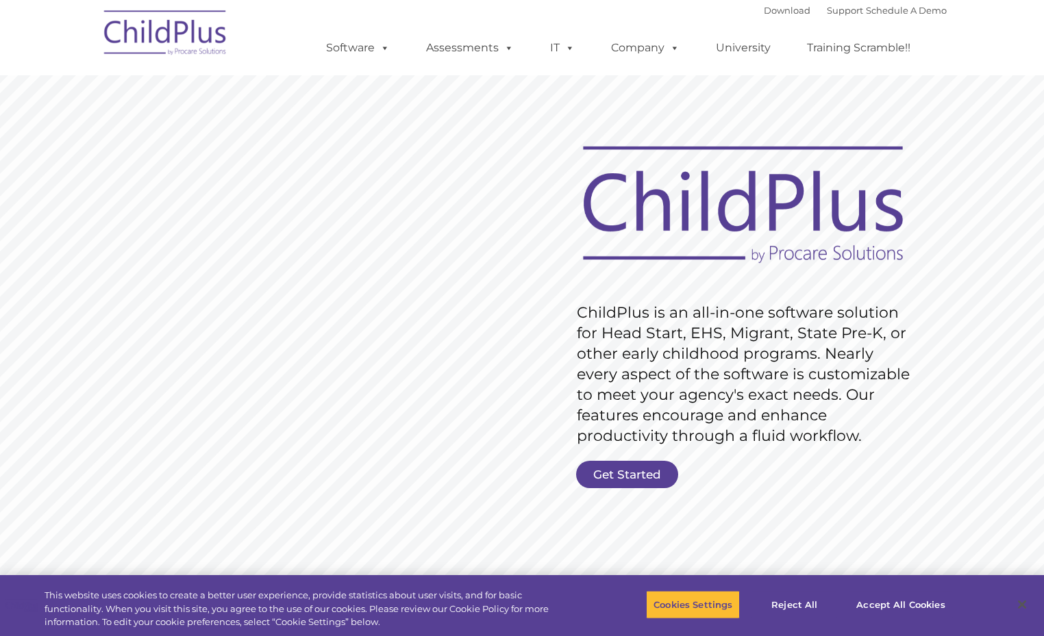  Describe the element at coordinates (794, 605) in the screenshot. I see `button: Reject All` at that location.